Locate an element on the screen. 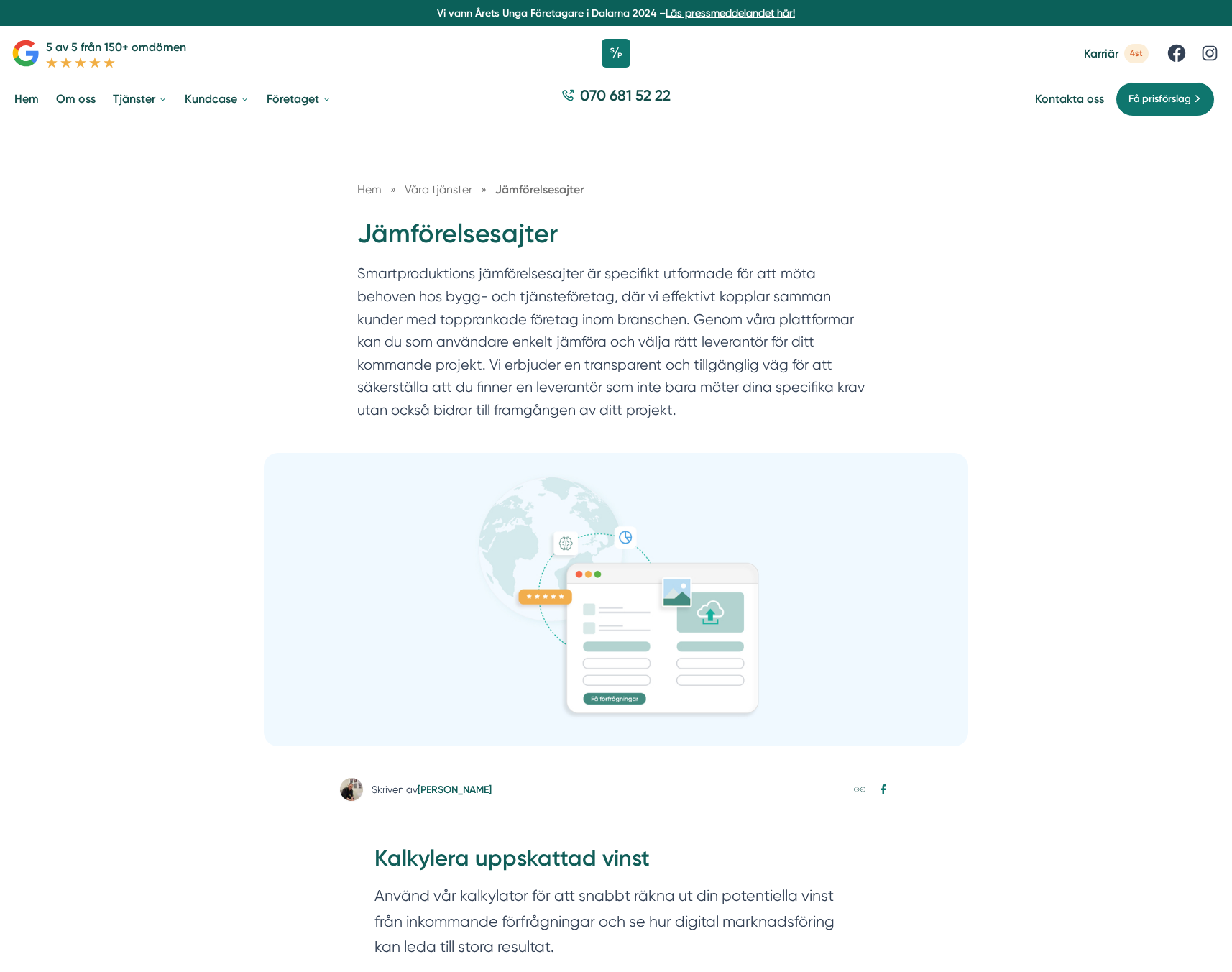  svg: Facebook is located at coordinates (883, 789).